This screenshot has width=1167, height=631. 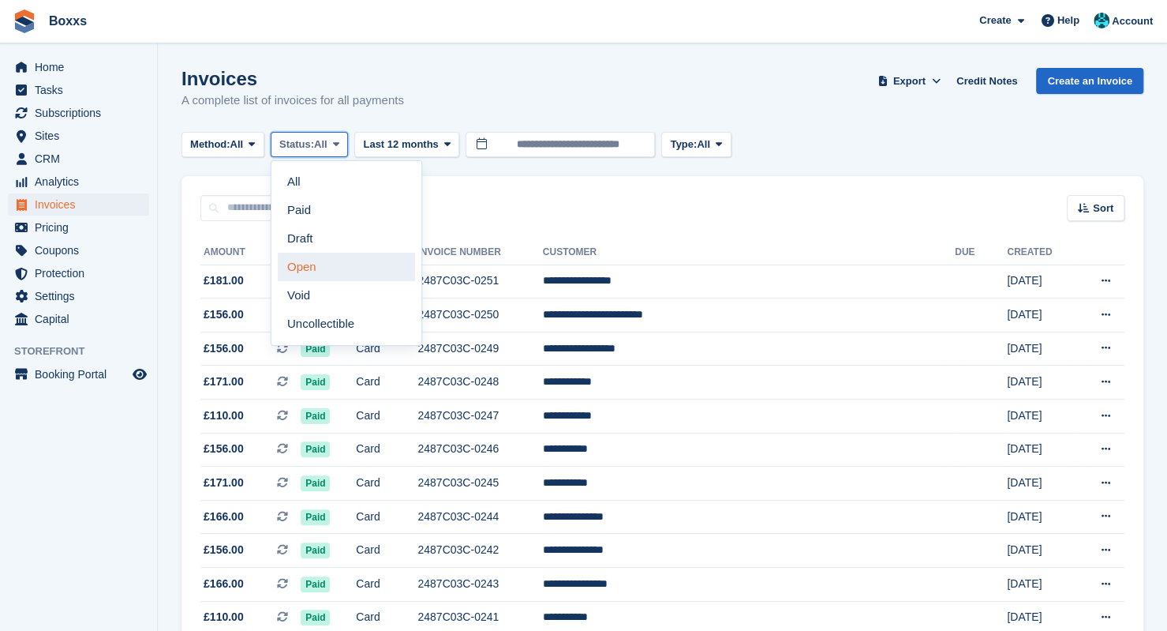 I want to click on a: Boxxs, so click(x=68, y=21).